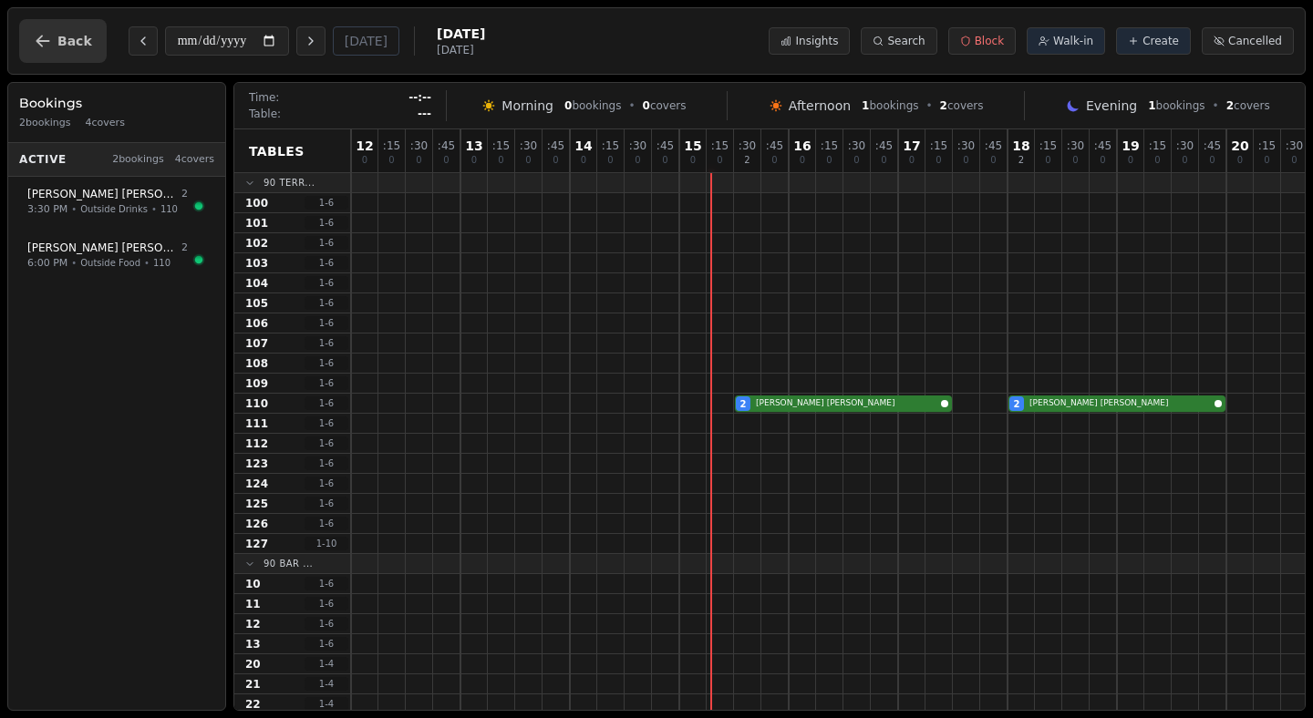  What do you see at coordinates (1255, 41) in the screenshot?
I see `span: Cancelled` at bounding box center [1255, 41].